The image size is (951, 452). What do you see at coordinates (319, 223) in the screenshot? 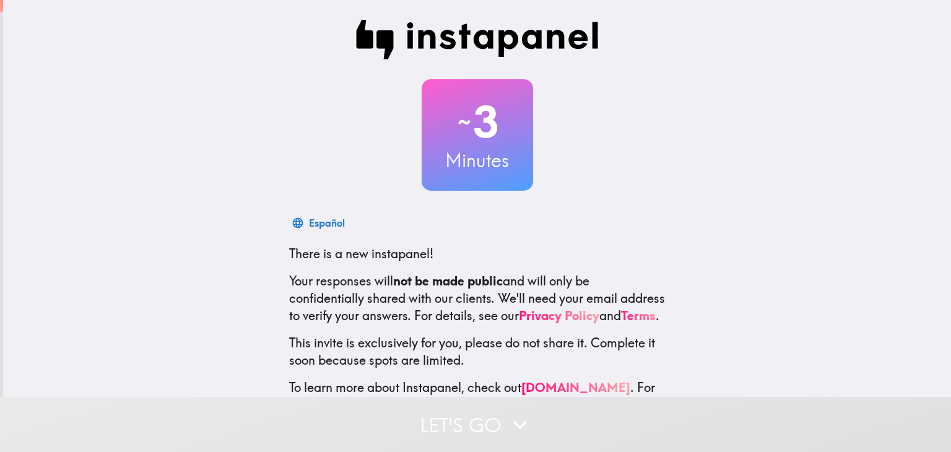
I see `button: Español` at bounding box center [319, 223].